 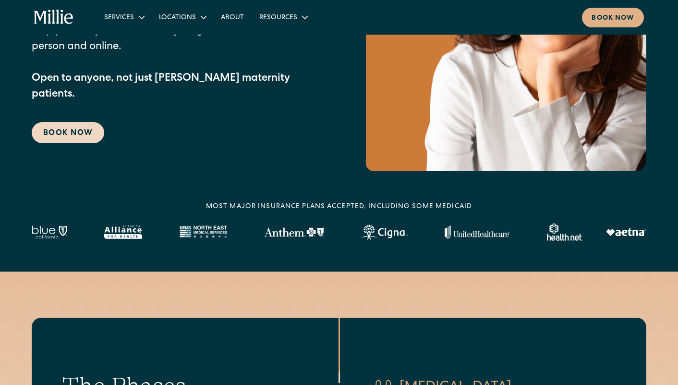 What do you see at coordinates (68, 133) in the screenshot?
I see `a: Book Now` at bounding box center [68, 133].